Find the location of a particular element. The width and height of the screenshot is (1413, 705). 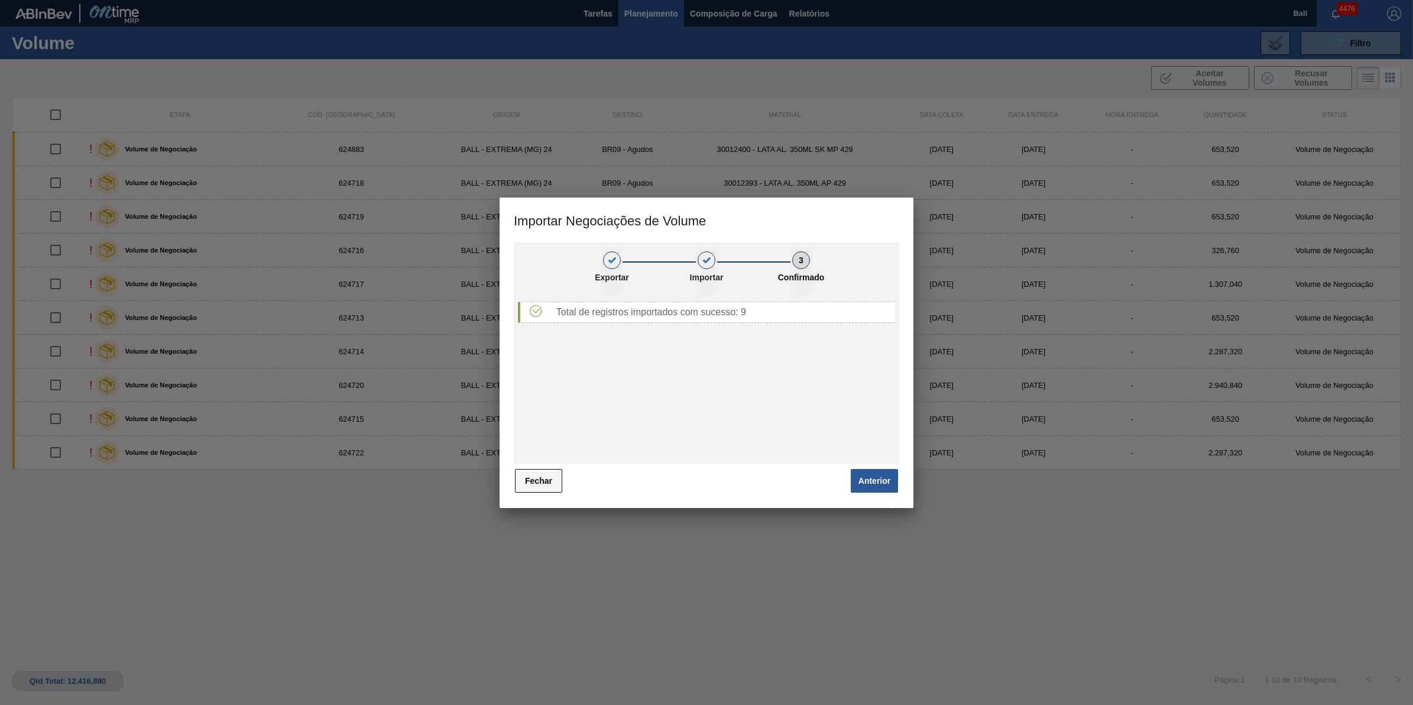

button: Anterior is located at coordinates (874, 481).